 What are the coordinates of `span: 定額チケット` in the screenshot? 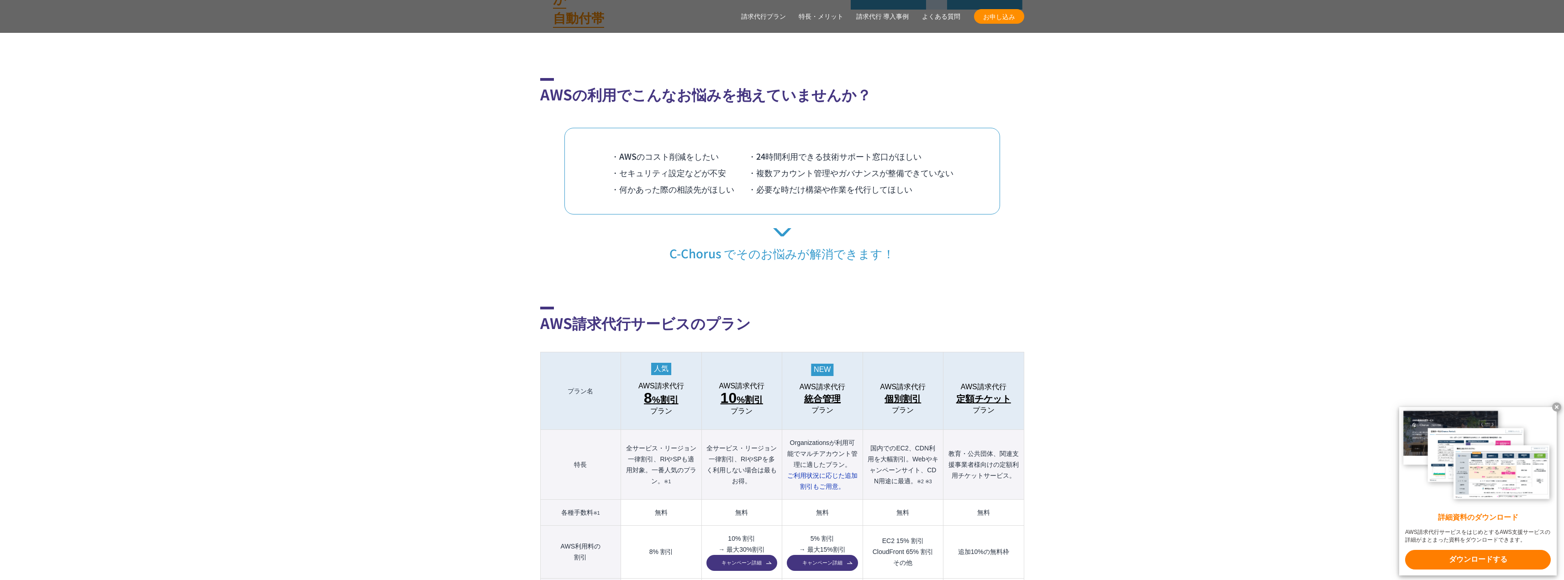 It's located at (983, 399).